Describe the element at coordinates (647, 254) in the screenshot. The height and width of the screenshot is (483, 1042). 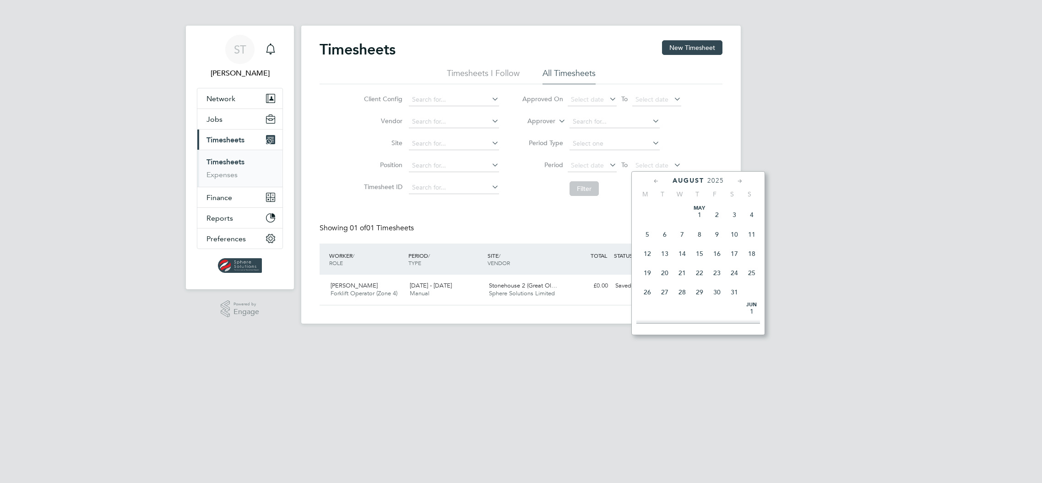
I see `span: 12` at that location.